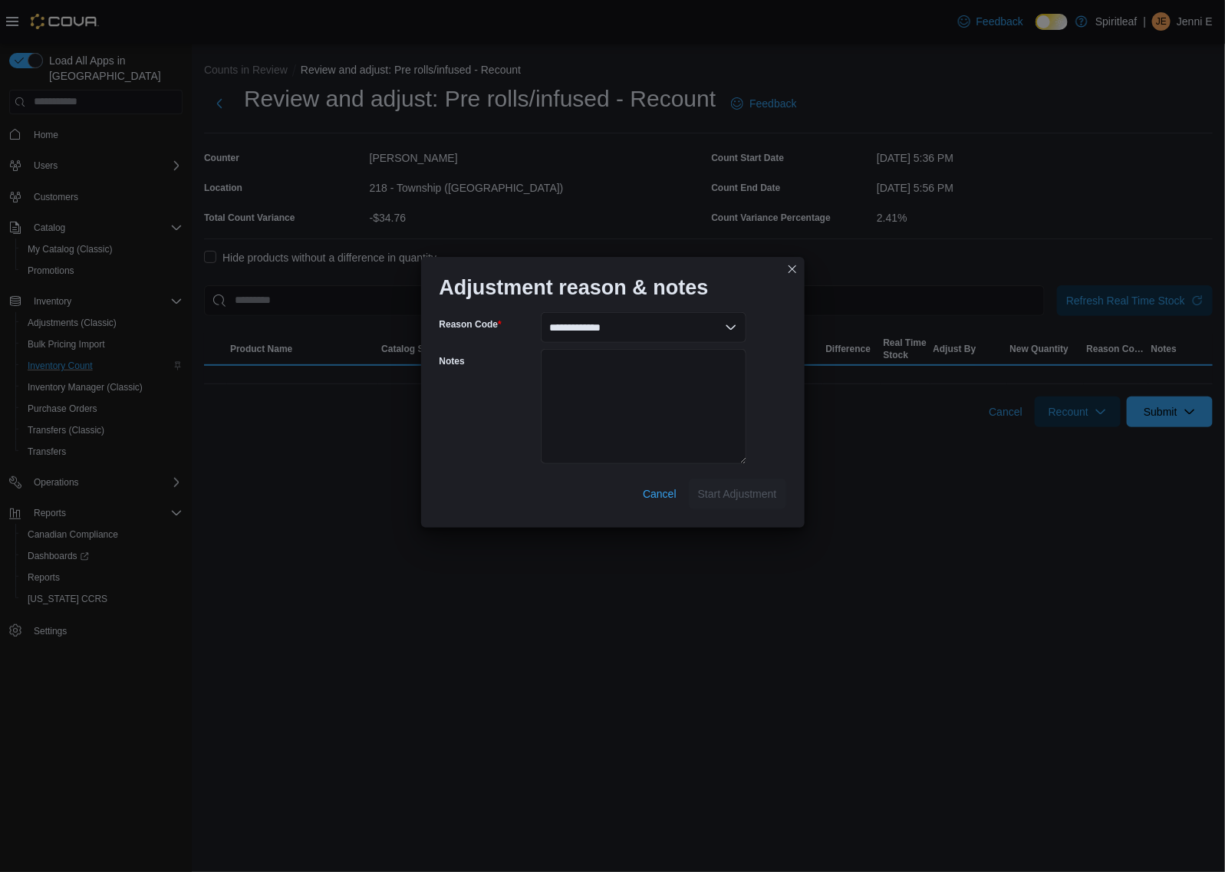  Describe the element at coordinates (660, 494) in the screenshot. I see `span: Cancel` at that location.